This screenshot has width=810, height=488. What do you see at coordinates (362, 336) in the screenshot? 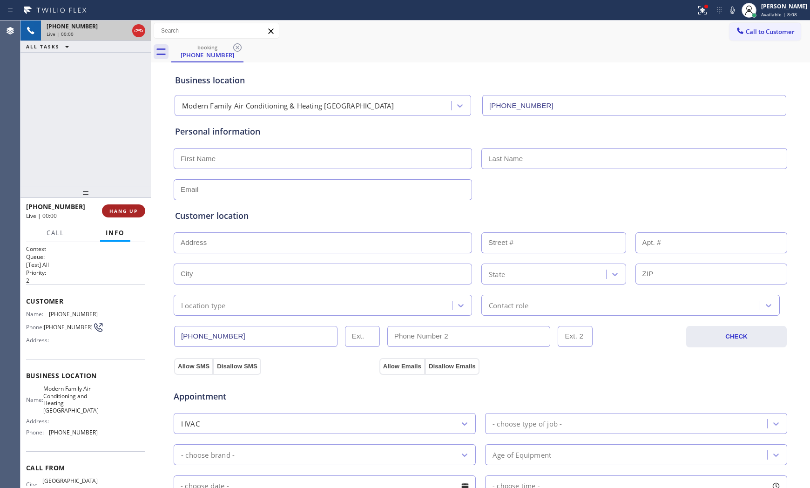
I see `input: Ext.` at bounding box center [362, 336].